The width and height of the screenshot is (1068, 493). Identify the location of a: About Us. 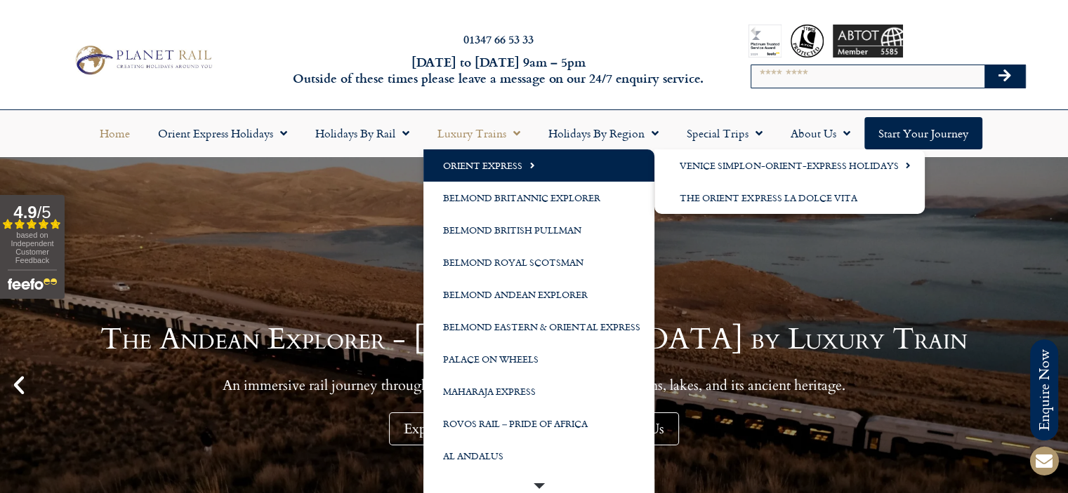
(820, 133).